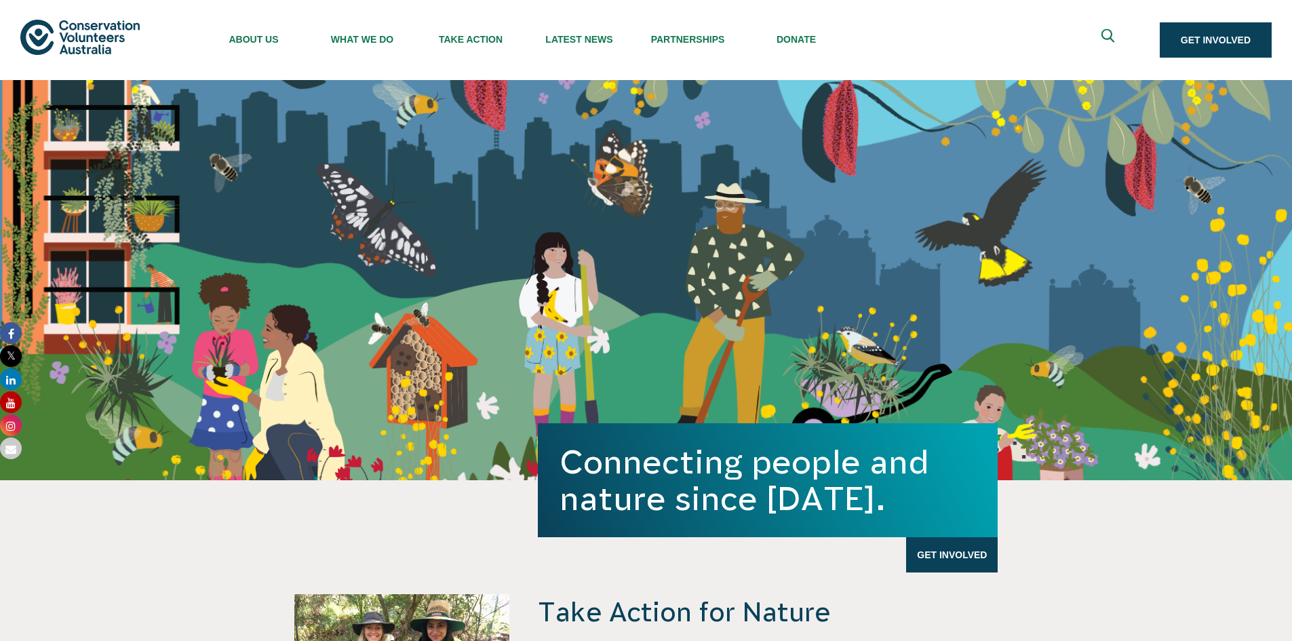 The width and height of the screenshot is (1292, 641). I want to click on span: Expand search box, so click(1109, 40).